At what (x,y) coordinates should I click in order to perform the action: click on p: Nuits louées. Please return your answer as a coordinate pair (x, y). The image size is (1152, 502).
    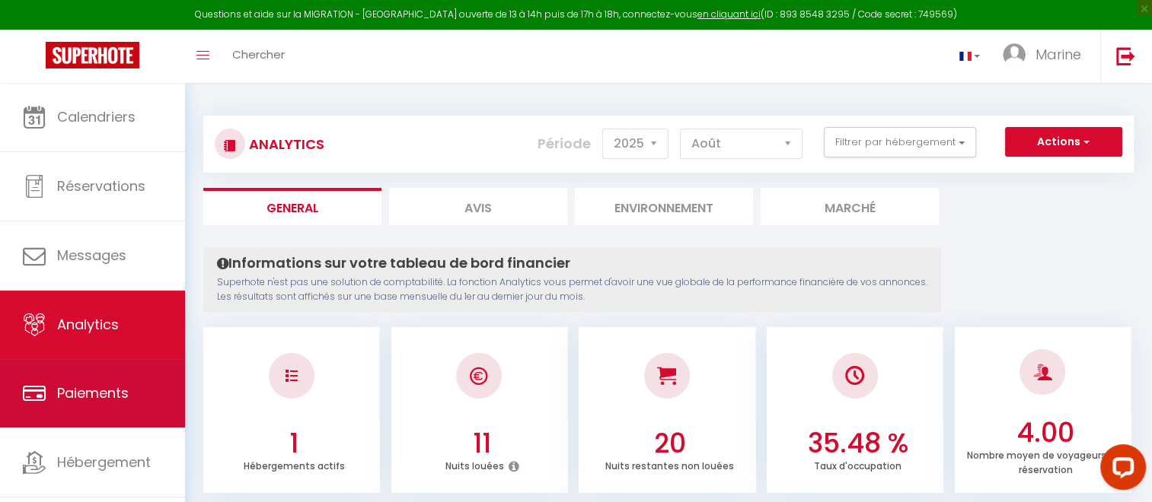
    Looking at the image, I should click on (474, 464).